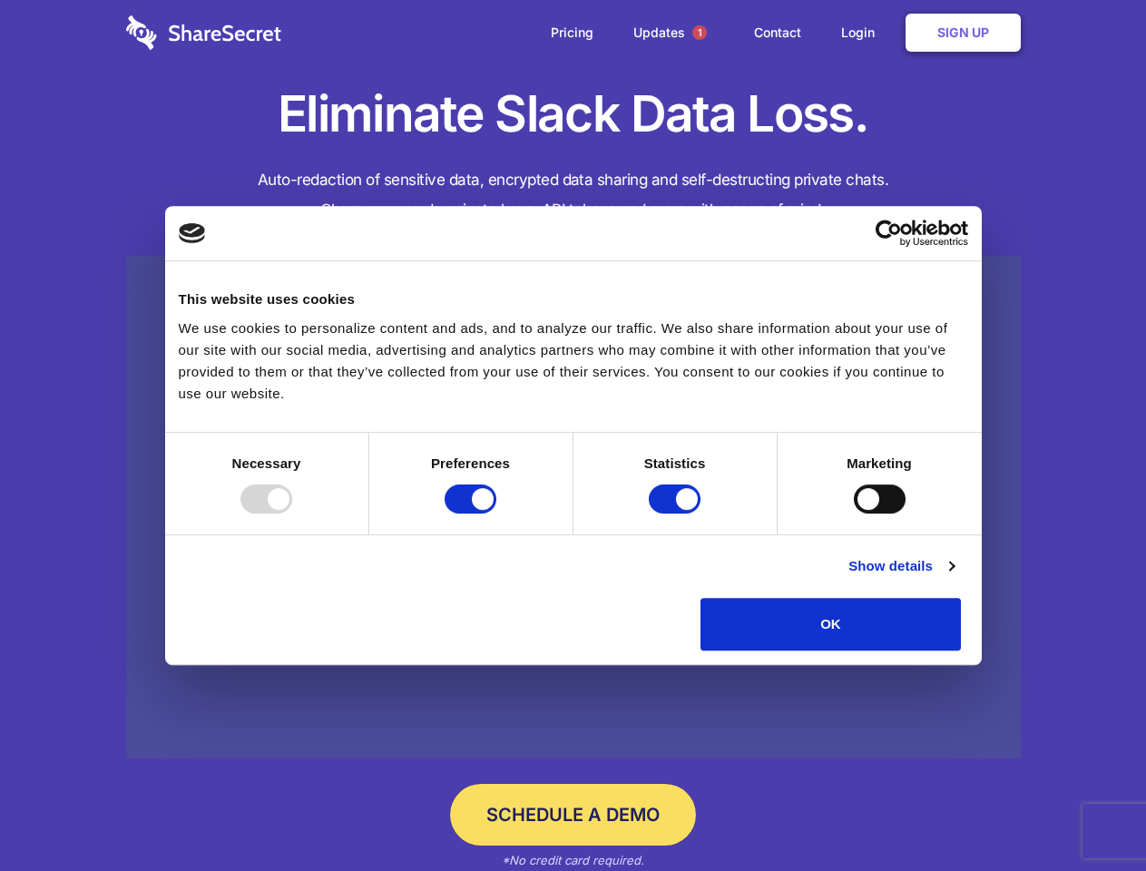  Describe the element at coordinates (470, 463) in the screenshot. I see `strong: Preferences` at that location.